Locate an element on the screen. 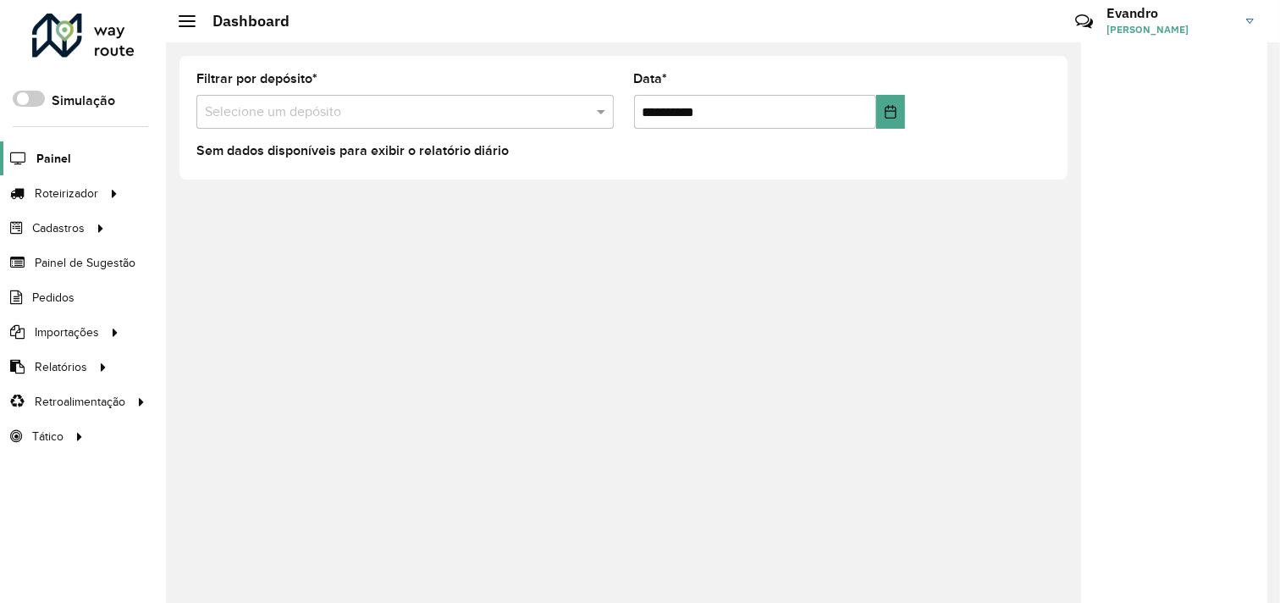 This screenshot has height=603, width=1280. span: Retroalimentação is located at coordinates (80, 401).